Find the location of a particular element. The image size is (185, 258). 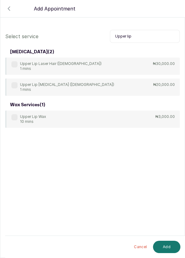

input: Search. is located at coordinates (145, 36).